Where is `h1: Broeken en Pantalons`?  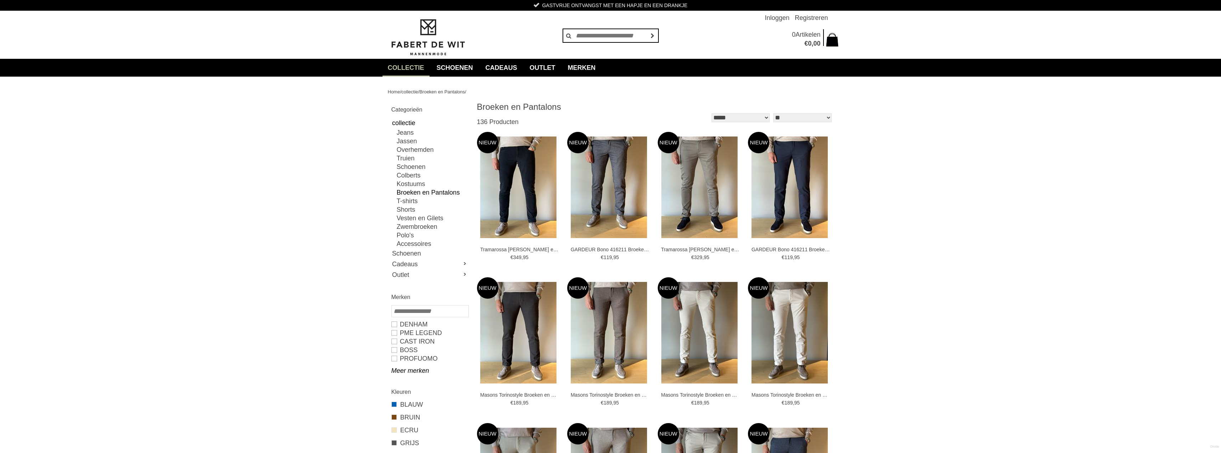
h1: Broeken en Pantalons is located at coordinates (566, 107).